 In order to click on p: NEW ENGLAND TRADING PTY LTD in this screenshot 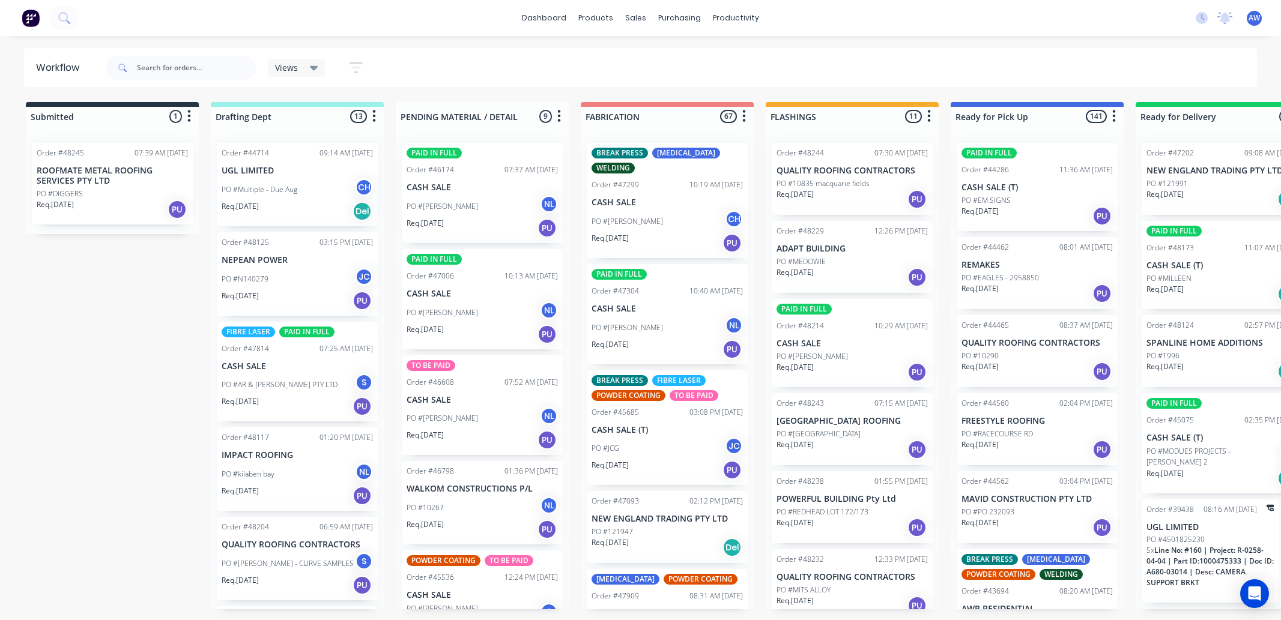, I will do `click(667, 519)`.